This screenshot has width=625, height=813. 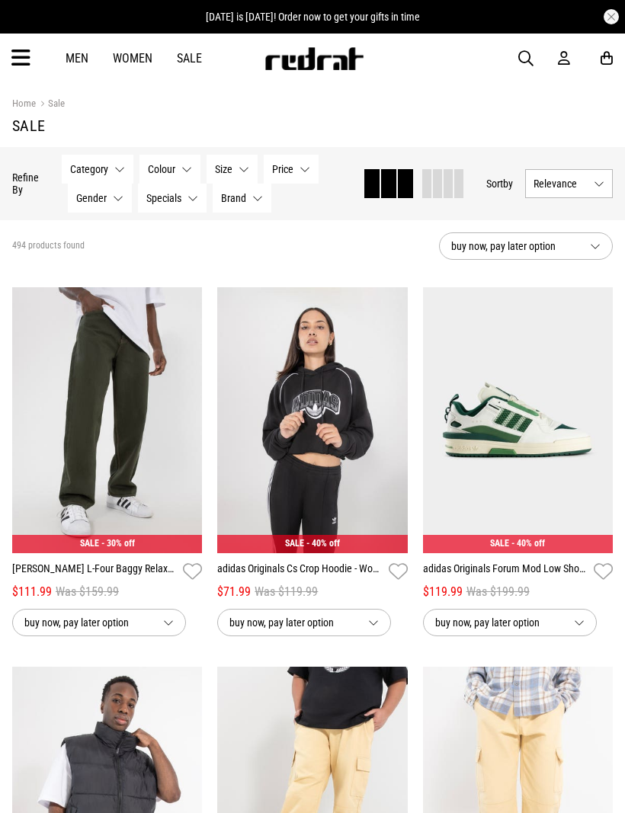 I want to click on span: Relevance, so click(x=560, y=184).